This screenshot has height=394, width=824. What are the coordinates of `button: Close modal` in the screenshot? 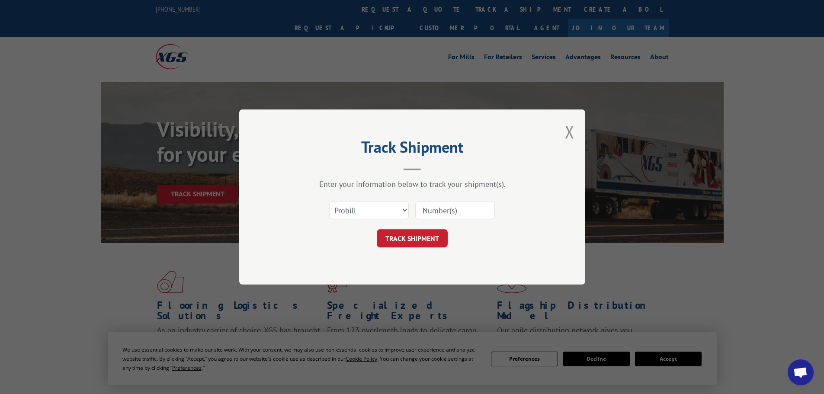 It's located at (570, 132).